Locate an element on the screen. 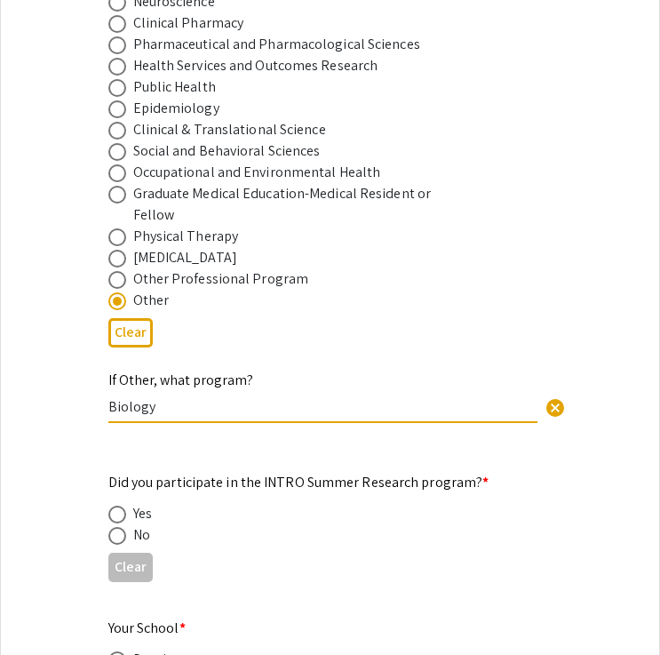 This screenshot has width=660, height=655. div: Clinical Pharmacy is located at coordinates (188, 23).